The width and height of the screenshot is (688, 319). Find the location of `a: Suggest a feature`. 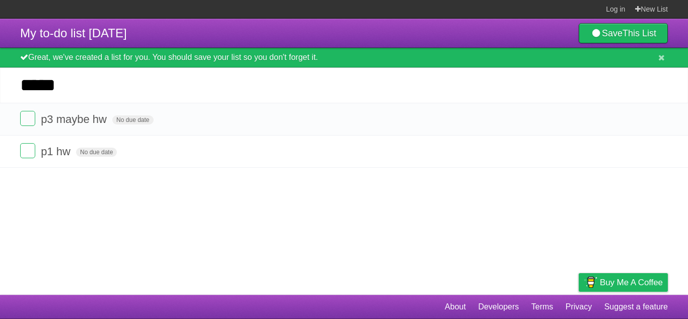

a: Suggest a feature is located at coordinates (636, 307).